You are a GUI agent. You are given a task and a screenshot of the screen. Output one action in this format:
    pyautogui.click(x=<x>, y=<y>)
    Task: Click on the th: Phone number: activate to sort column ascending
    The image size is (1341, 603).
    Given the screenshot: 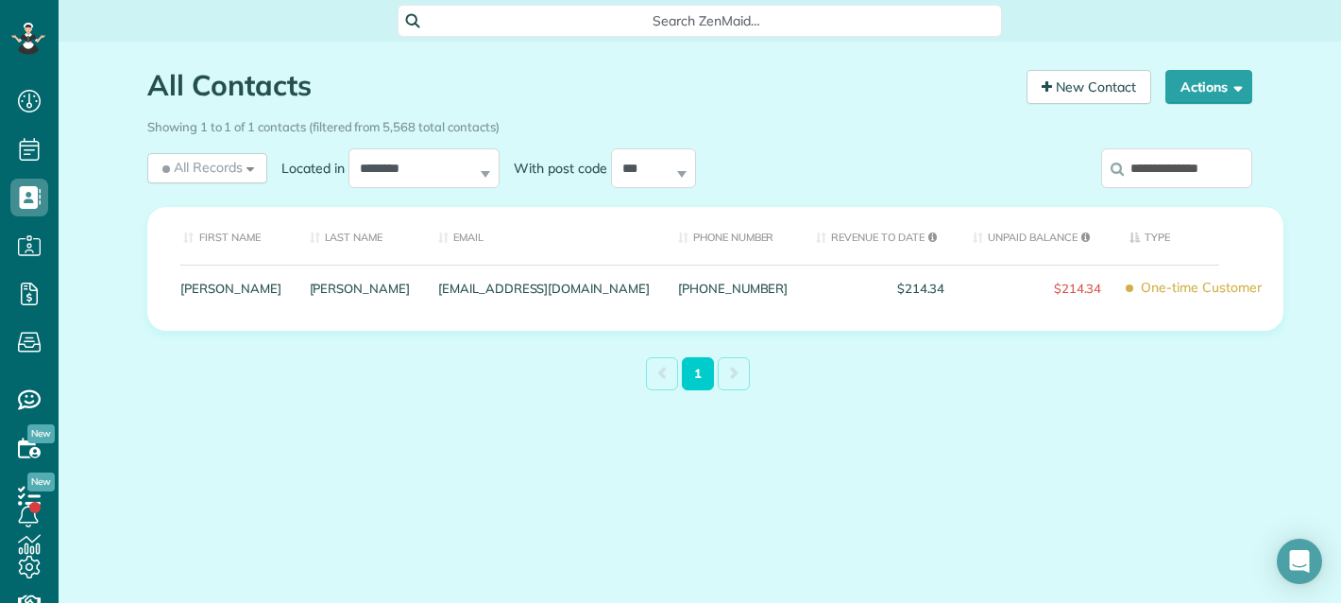 What is the action you would take?
    pyautogui.click(x=733, y=235)
    